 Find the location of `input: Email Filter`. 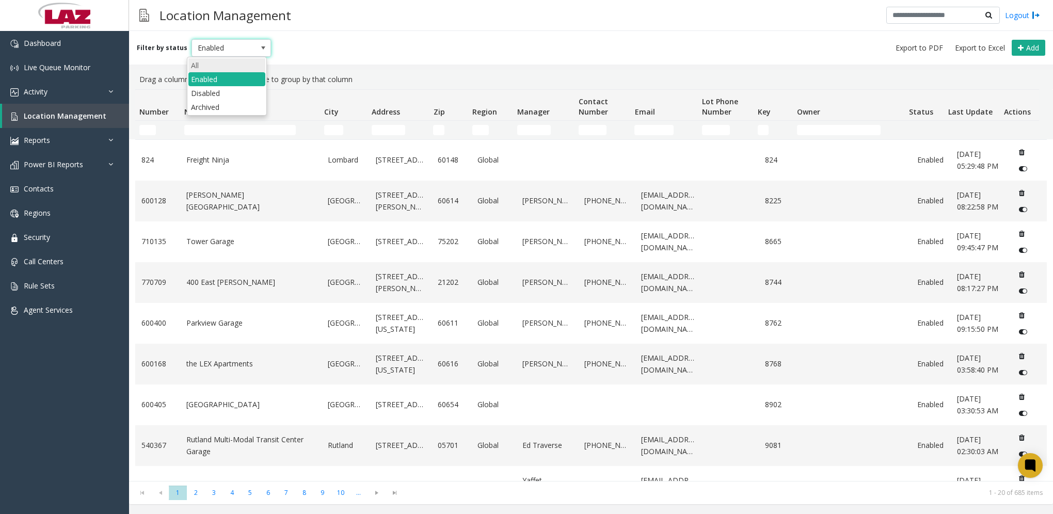

input: Email Filter is located at coordinates (654, 130).